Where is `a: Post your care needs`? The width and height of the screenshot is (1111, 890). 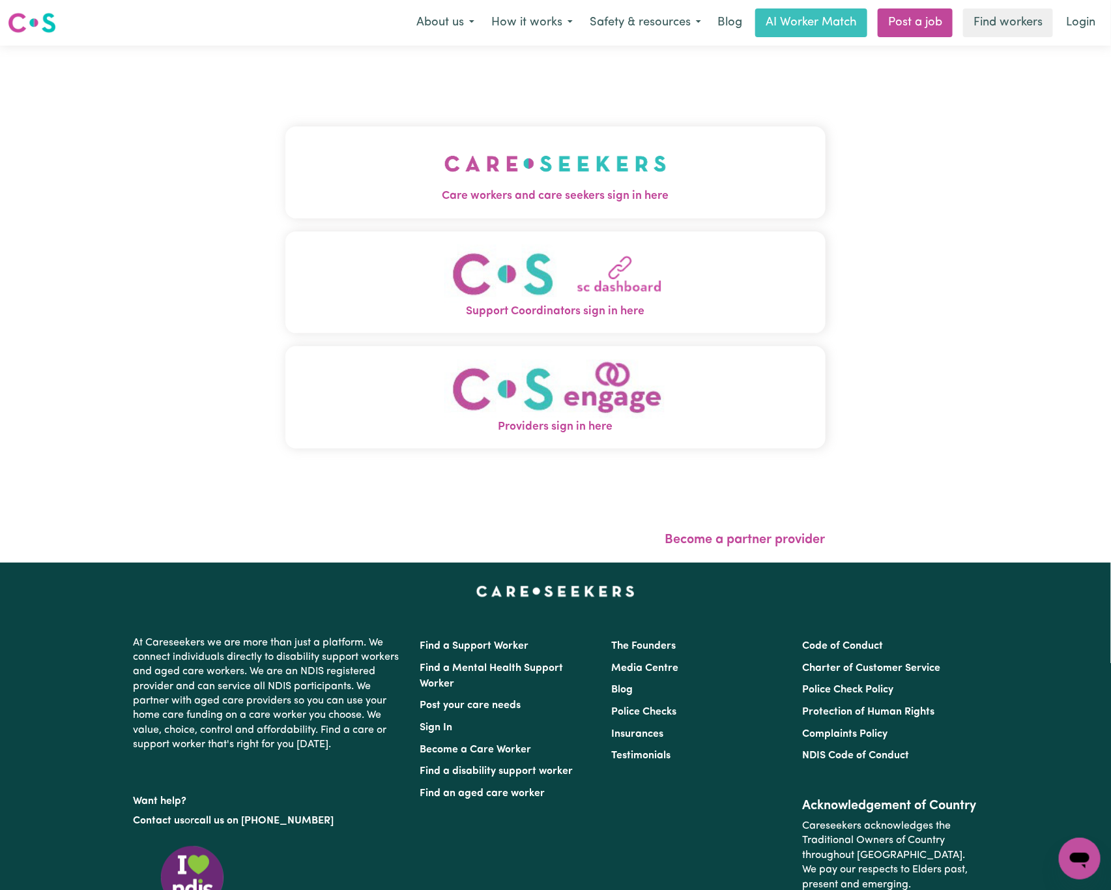
a: Post your care needs is located at coordinates (471, 705).